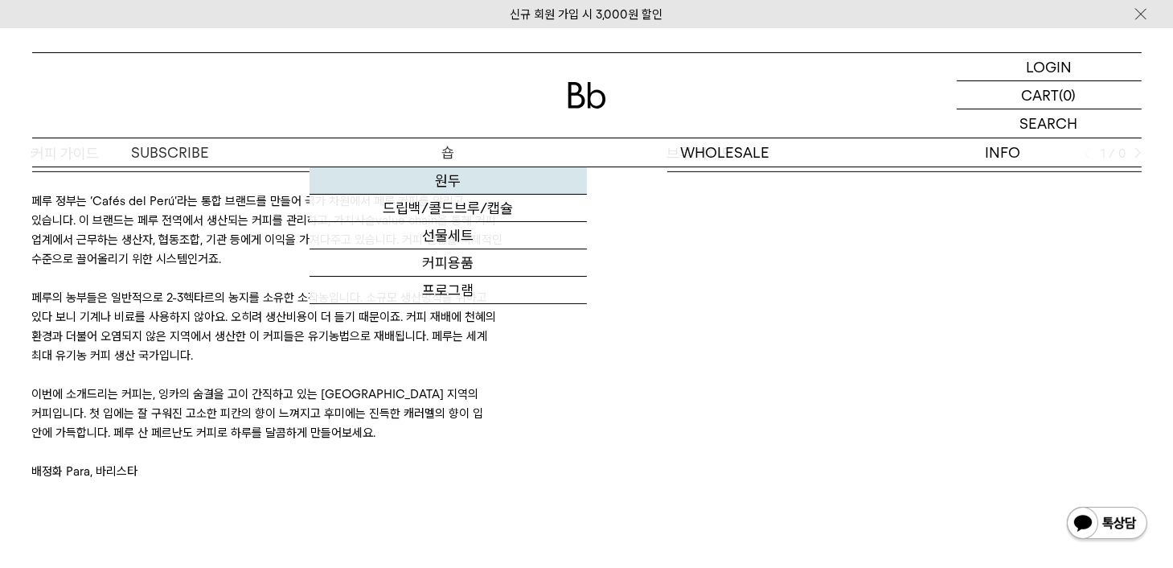  What do you see at coordinates (1048, 67) in the screenshot?
I see `p: LOGIN` at bounding box center [1048, 67].